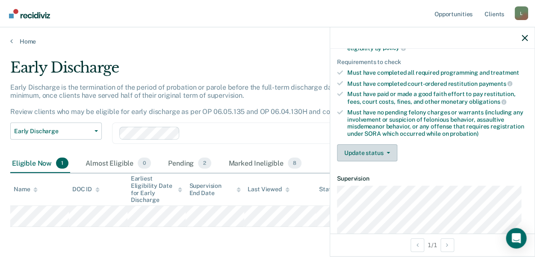 The image size is (535, 257). Describe the element at coordinates (437, 73) in the screenshot. I see `div: Must have completed all required programming and` at that location.